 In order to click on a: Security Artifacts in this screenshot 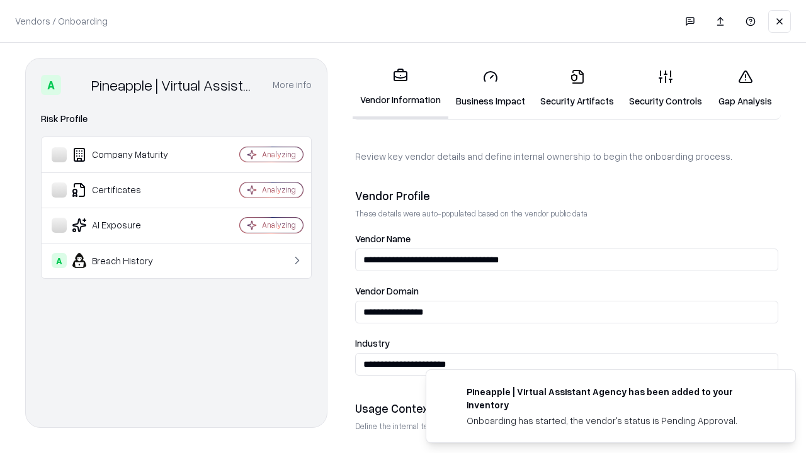, I will do `click(577, 88)`.